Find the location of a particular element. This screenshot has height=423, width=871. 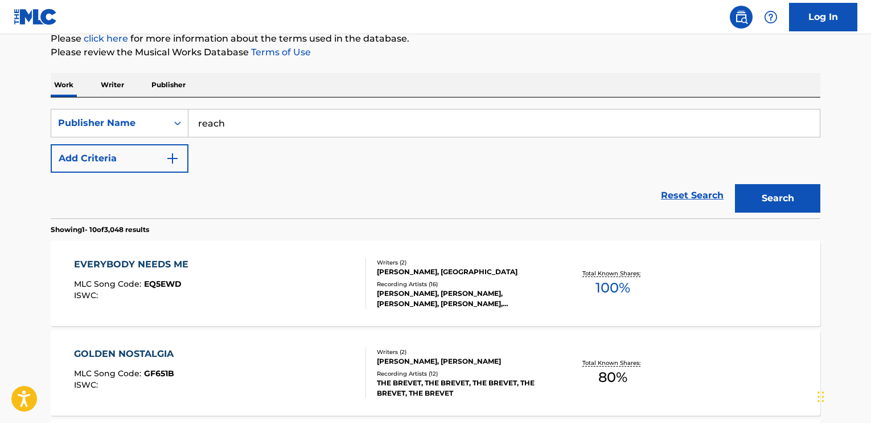

p: Showing 1 - 10 of 3,048 results is located at coordinates (100, 230).